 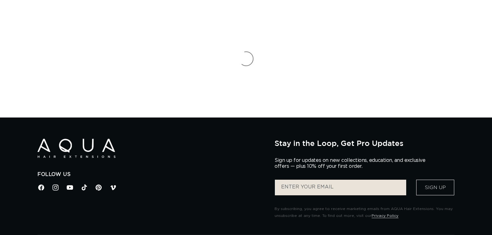 What do you see at coordinates (352, 163) in the screenshot?
I see `p: Sign up for updates on new collections, education, and exclusive offers — plus 10% off your first...` at bounding box center [352, 163].